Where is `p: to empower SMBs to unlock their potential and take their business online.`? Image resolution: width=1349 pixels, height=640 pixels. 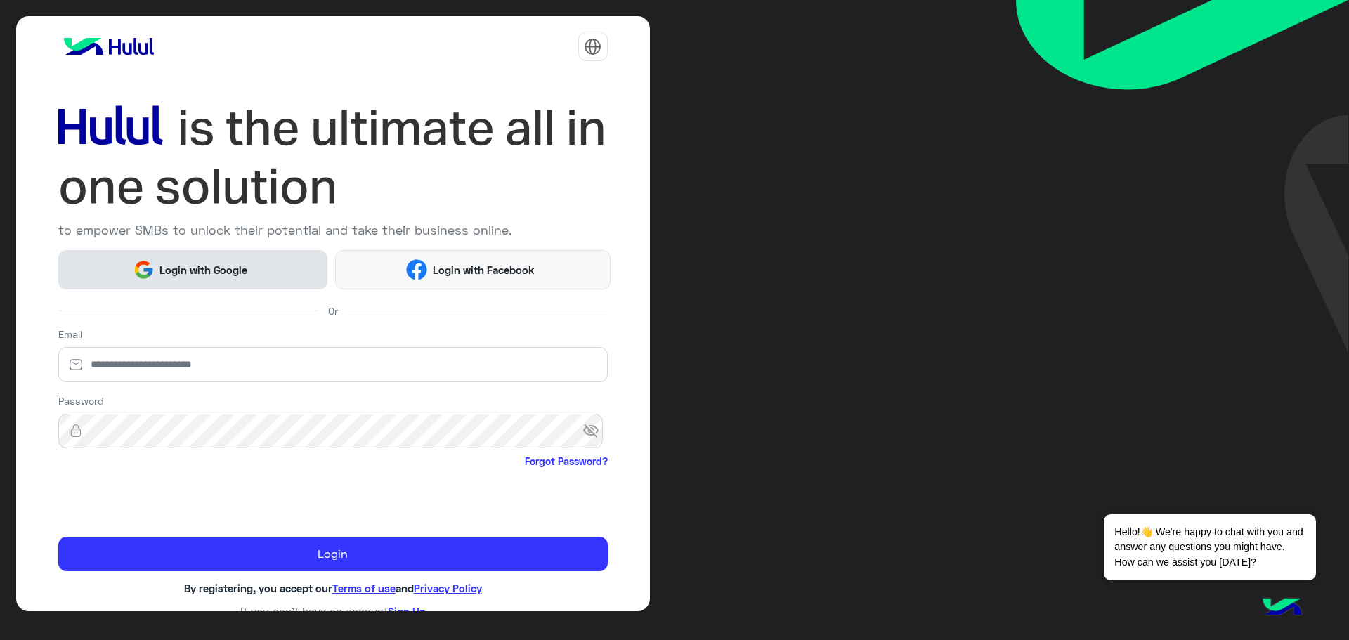
p: to empower SMBs to unlock their potential and take their business online. is located at coordinates (333, 230).